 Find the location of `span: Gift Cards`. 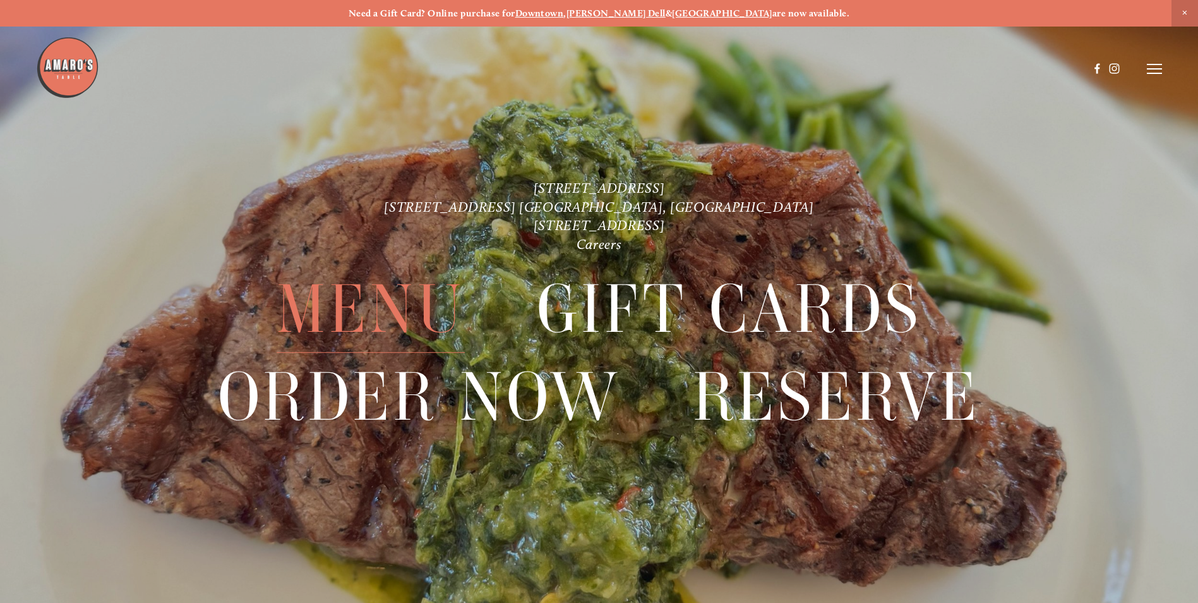

span: Gift Cards is located at coordinates (729, 309).